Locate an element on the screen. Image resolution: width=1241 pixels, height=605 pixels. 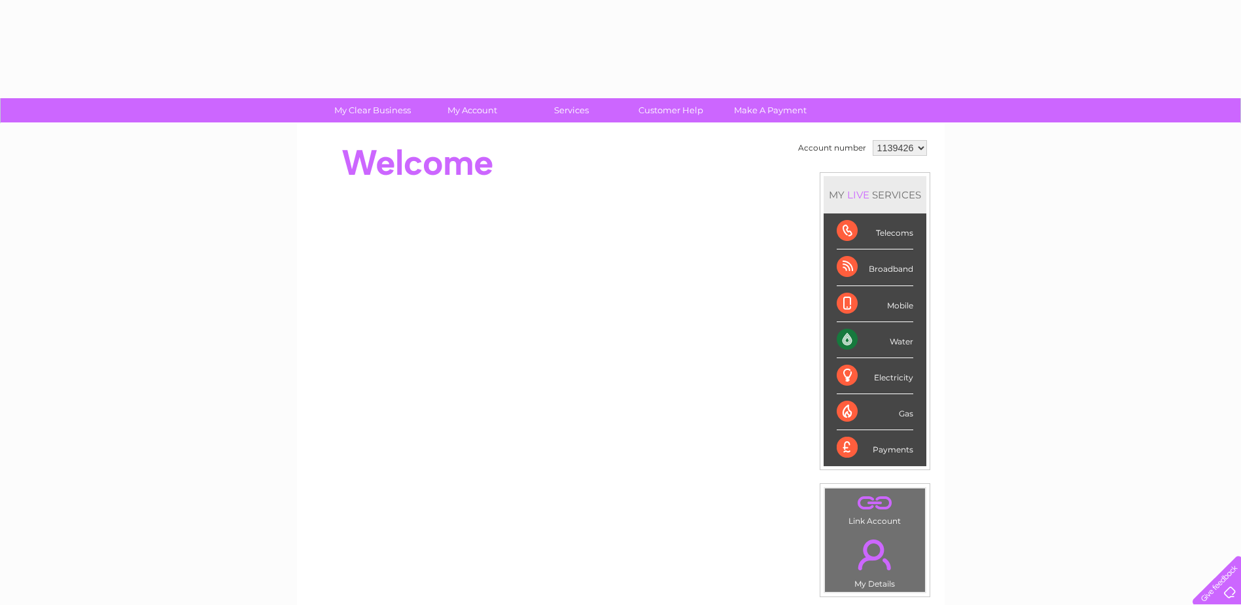
td: Account number is located at coordinates (832, 148).